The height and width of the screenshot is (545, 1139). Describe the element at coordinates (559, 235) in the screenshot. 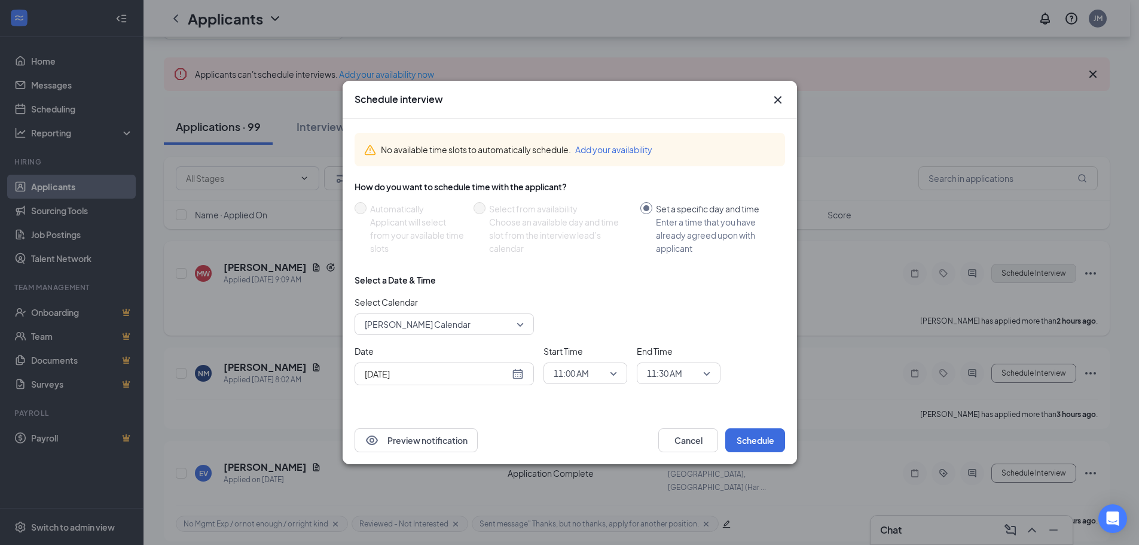

I see `div: Choose an available day and time slot from the interview lead’s calendar` at that location.